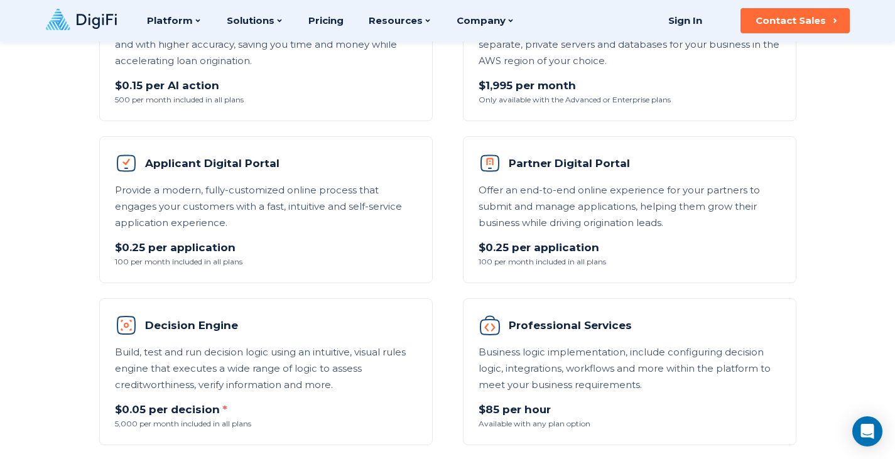 Image resolution: width=895 pixels, height=459 pixels. I want to click on p: Provide a modern, fully-customized online process that engages your customers with a fast, intuit..., so click(266, 207).